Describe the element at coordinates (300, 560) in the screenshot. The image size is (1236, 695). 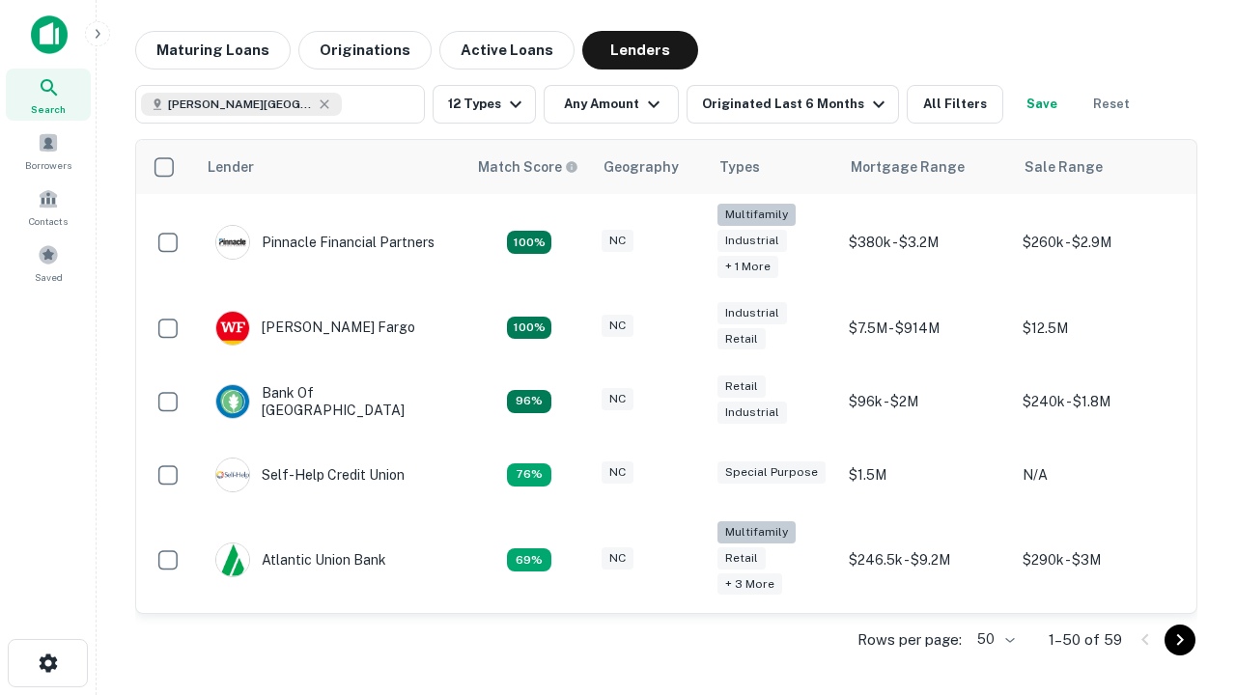
I see `div: Atlantic Union Bank` at that location.